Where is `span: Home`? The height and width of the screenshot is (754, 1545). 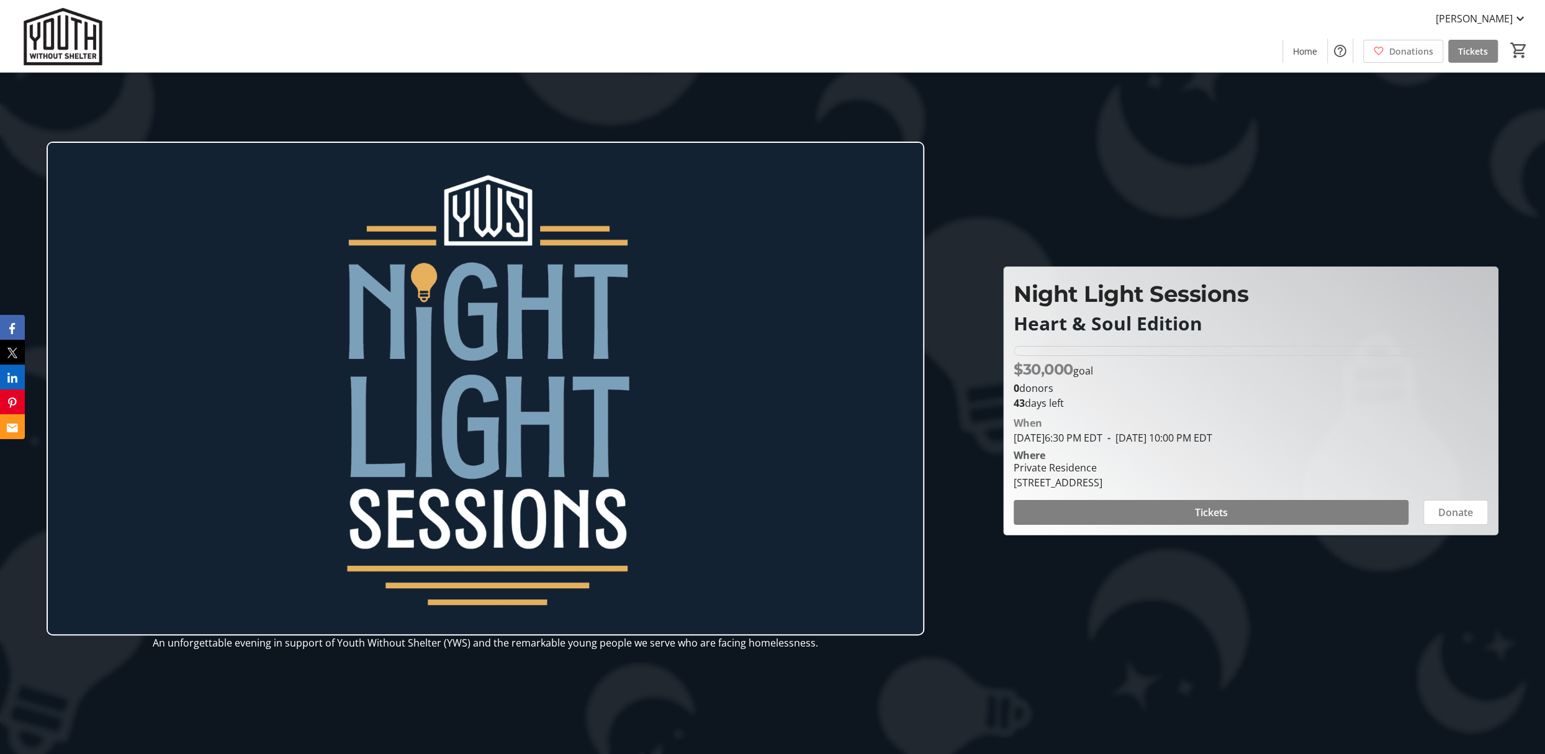 span: Home is located at coordinates (1305, 51).